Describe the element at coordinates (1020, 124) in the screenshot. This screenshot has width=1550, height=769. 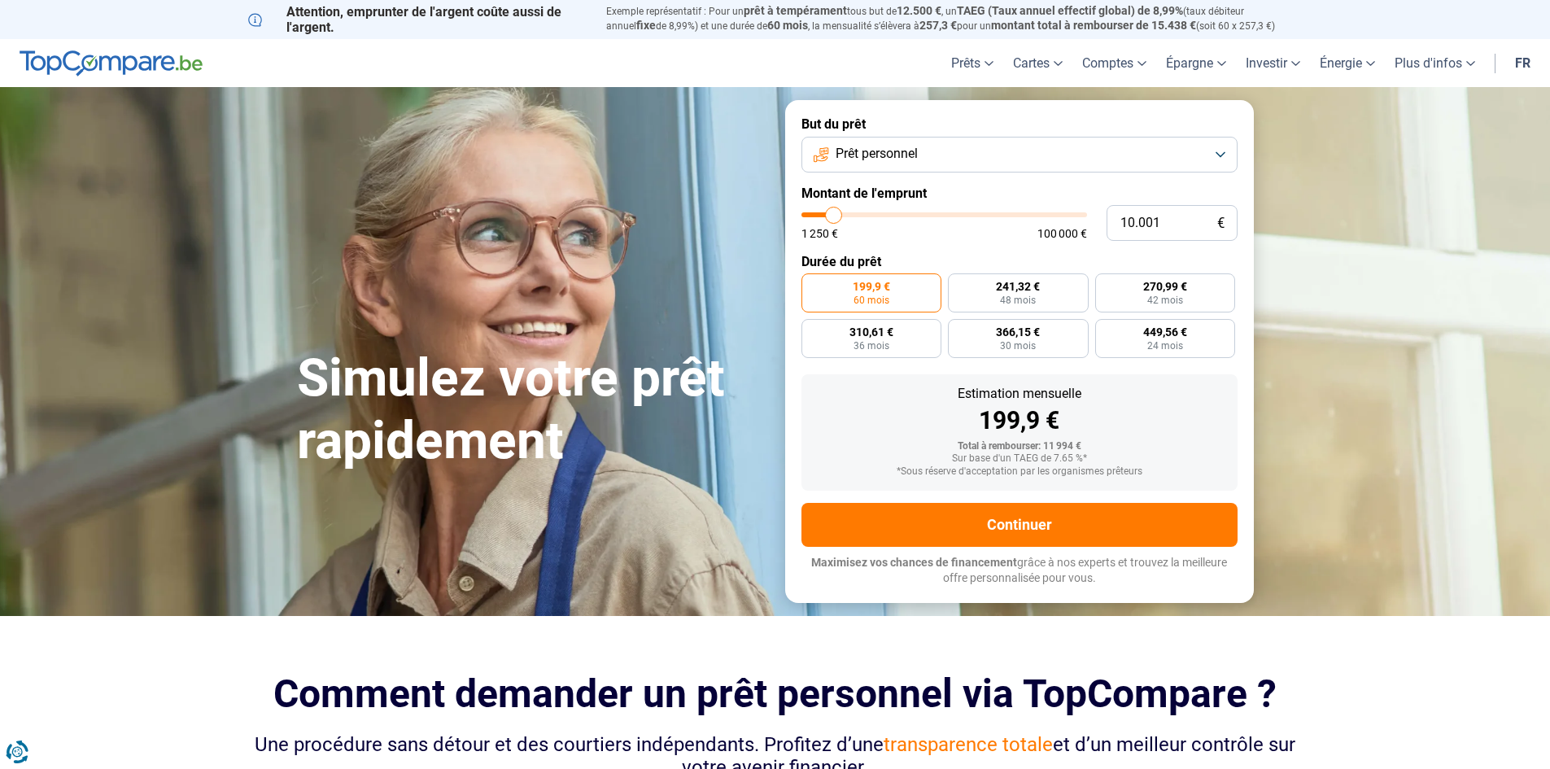
I see `label: But du prêt` at that location.